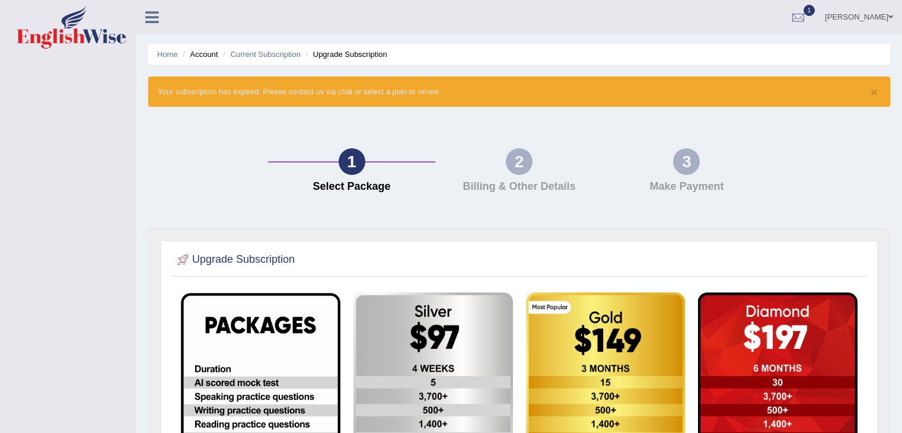 The image size is (902, 433). I want to click on a: Home, so click(167, 54).